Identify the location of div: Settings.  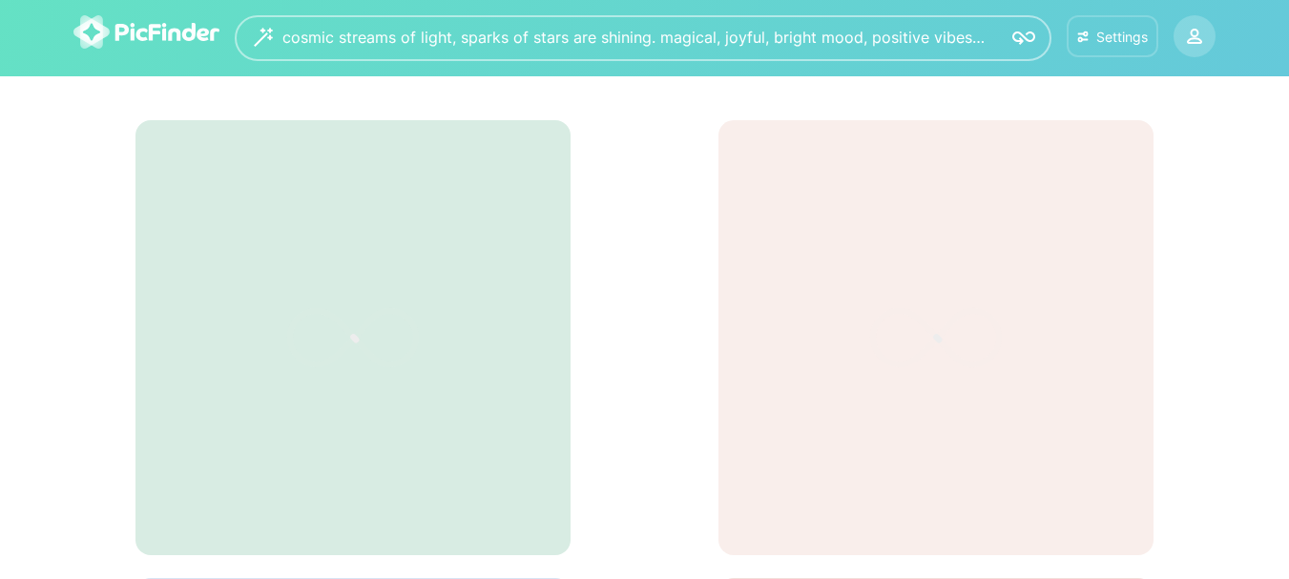
(1122, 36).